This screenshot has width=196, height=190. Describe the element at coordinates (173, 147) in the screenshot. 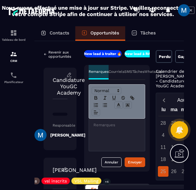

I see `div: 12` at that location.